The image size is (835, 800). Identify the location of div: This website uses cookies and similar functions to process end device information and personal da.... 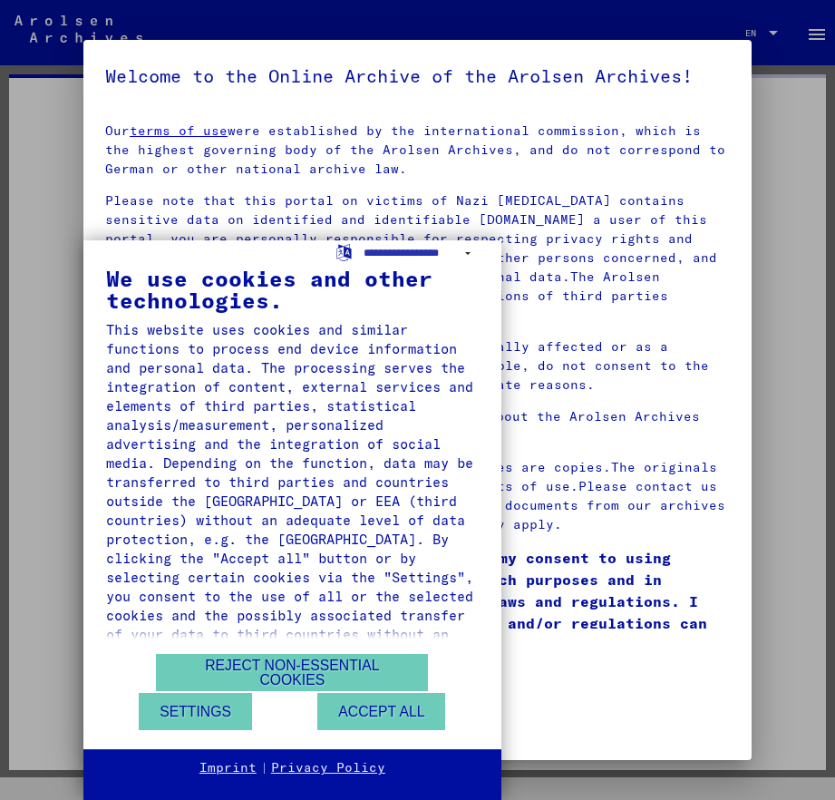
(292, 491).